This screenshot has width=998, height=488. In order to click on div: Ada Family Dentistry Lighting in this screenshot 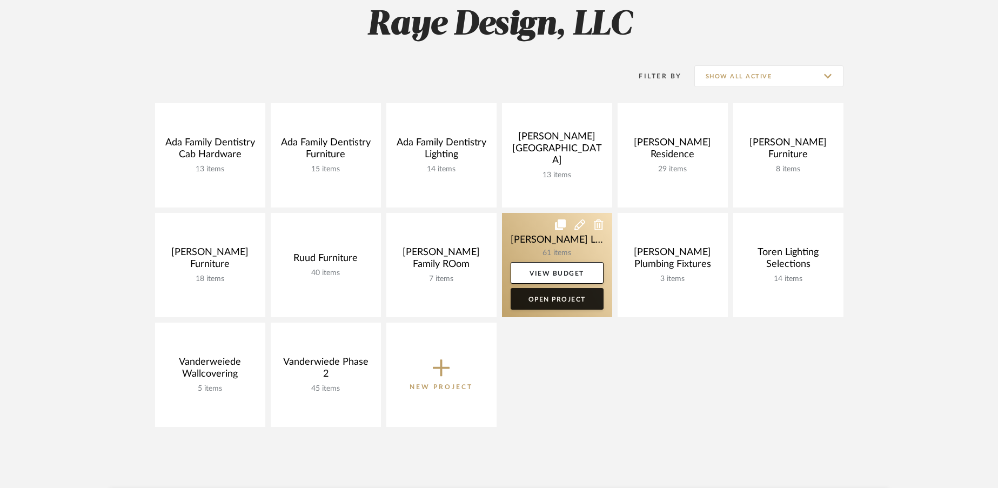, I will do `click(442, 151)`.